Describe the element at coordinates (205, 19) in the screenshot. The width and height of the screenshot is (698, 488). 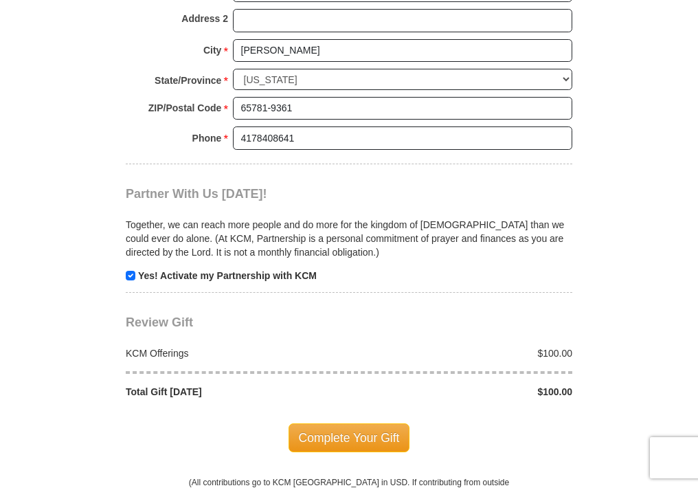
I see `strong: Address 2` at that location.